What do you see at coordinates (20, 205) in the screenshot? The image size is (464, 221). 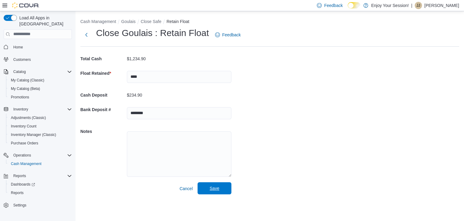 I see `a: Settings` at bounding box center [20, 205].